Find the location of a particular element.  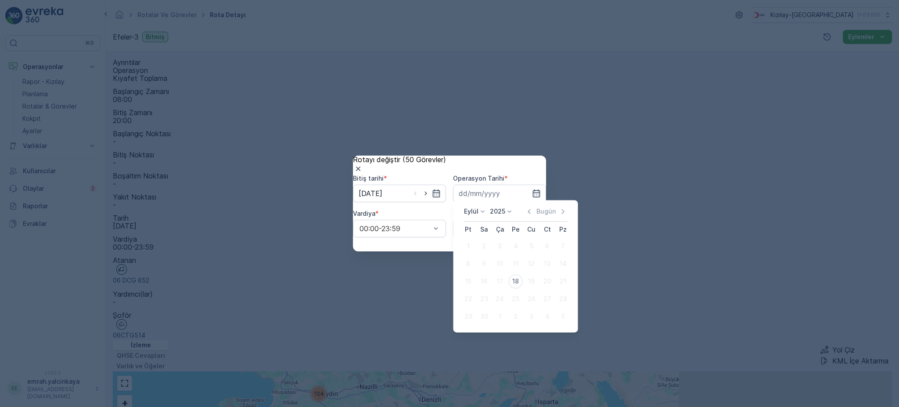

th: Perşembe is located at coordinates (516, 229).